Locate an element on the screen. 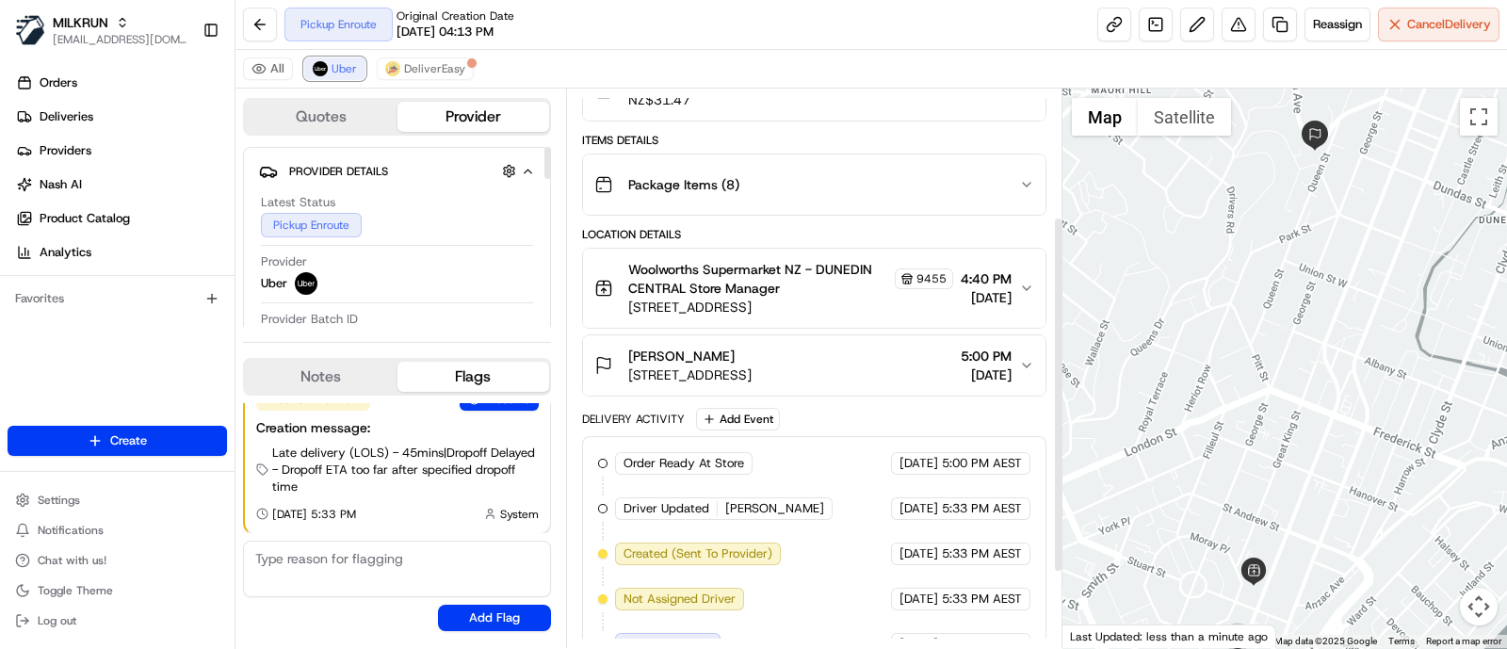 Image resolution: width=1507 pixels, height=649 pixels. button: DeliverEasy is located at coordinates (425, 69).